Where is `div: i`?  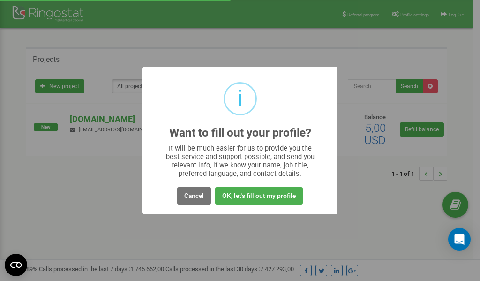 div: i is located at coordinates (240, 98).